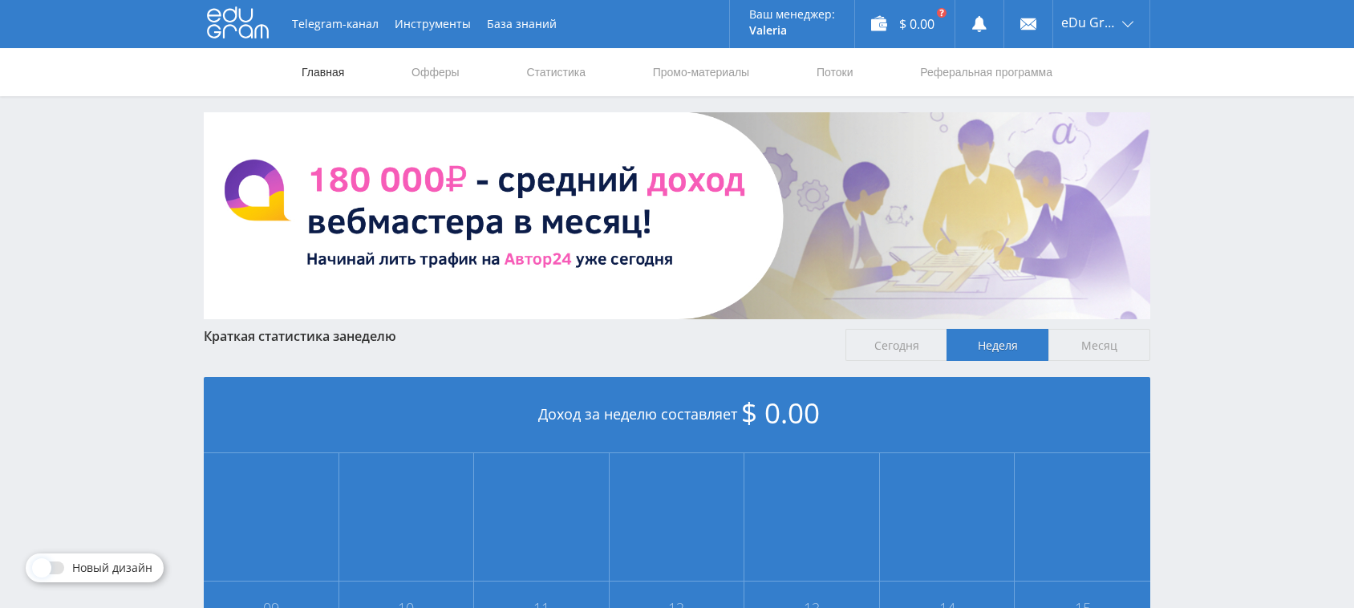 The image size is (1354, 608). What do you see at coordinates (781, 412) in the screenshot?
I see `span: $ 0.00` at bounding box center [781, 412].